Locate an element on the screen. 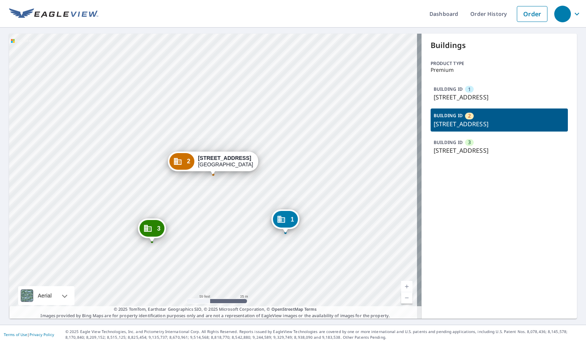 Image resolution: width=586 pixels, height=344 pixels. img: EV Logo is located at coordinates (54, 14).